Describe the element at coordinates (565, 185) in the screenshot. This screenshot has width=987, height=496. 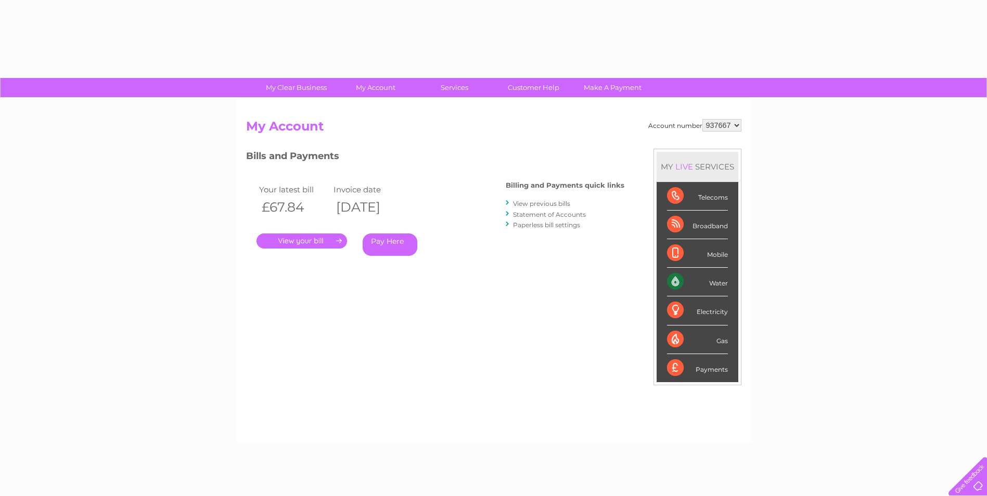
I see `h4: Billing and Payments quick links` at that location.